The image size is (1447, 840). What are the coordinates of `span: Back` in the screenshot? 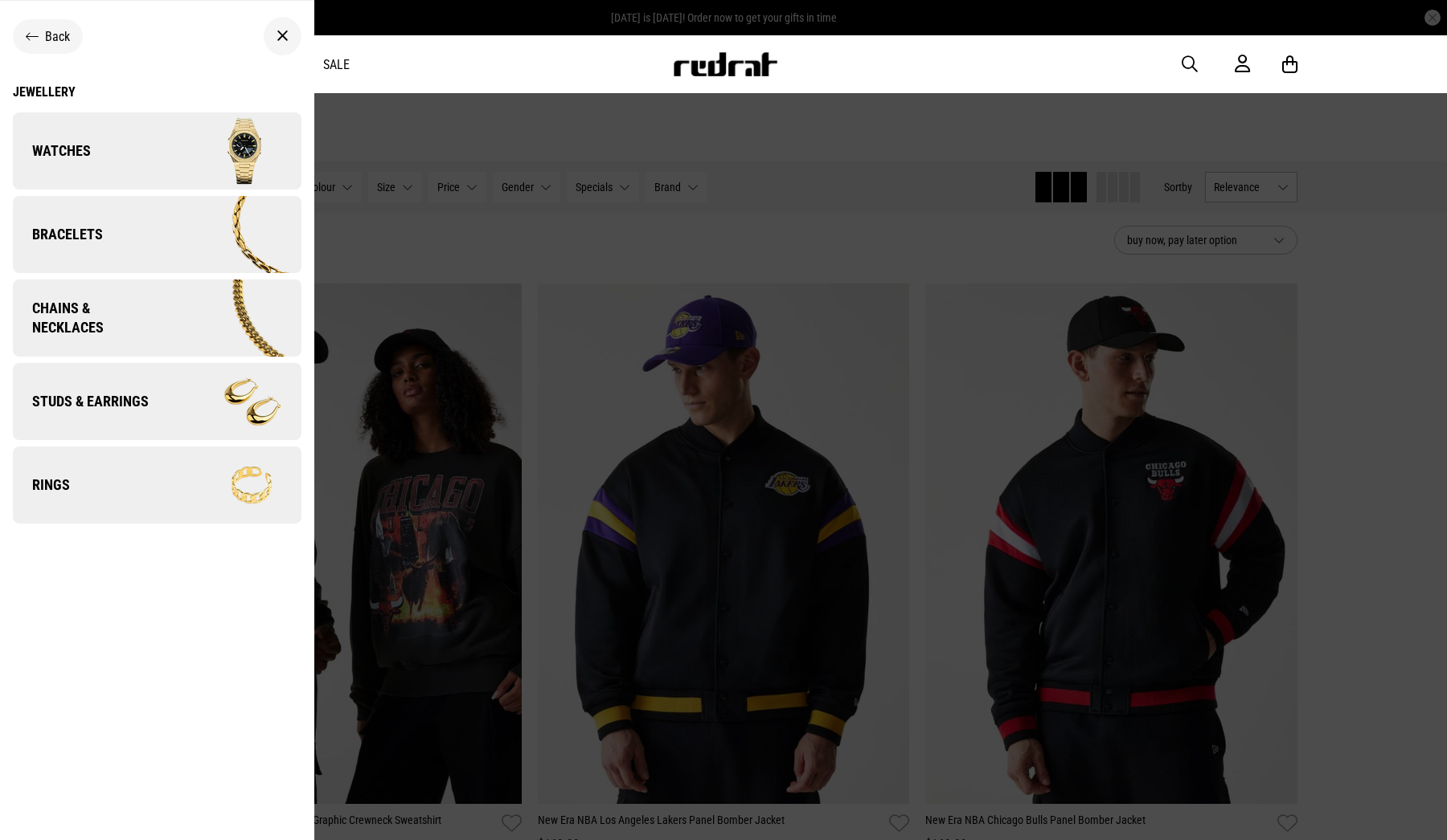 It's located at (57, 37).